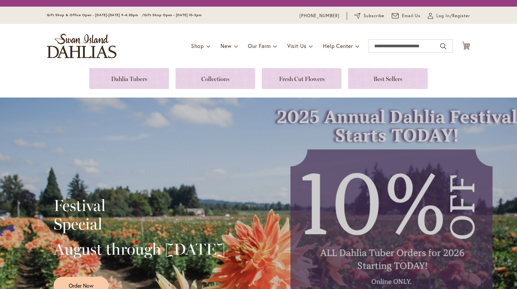 This screenshot has height=289, width=517. What do you see at coordinates (197, 46) in the screenshot?
I see `span: Shop` at bounding box center [197, 46].